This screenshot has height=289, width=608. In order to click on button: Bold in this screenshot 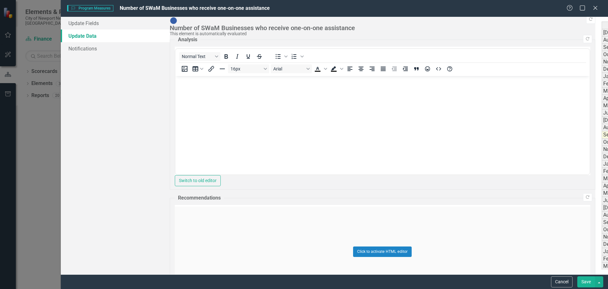, I will do `click(226, 56)`.